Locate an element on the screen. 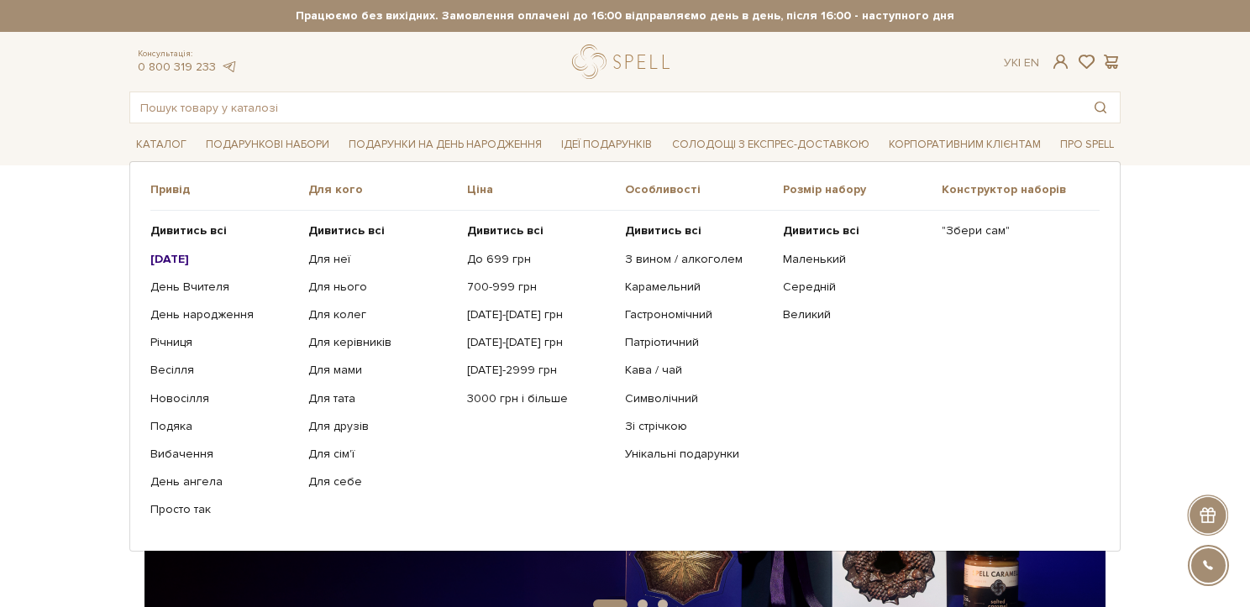  a: Патріотичний is located at coordinates (697, 343).